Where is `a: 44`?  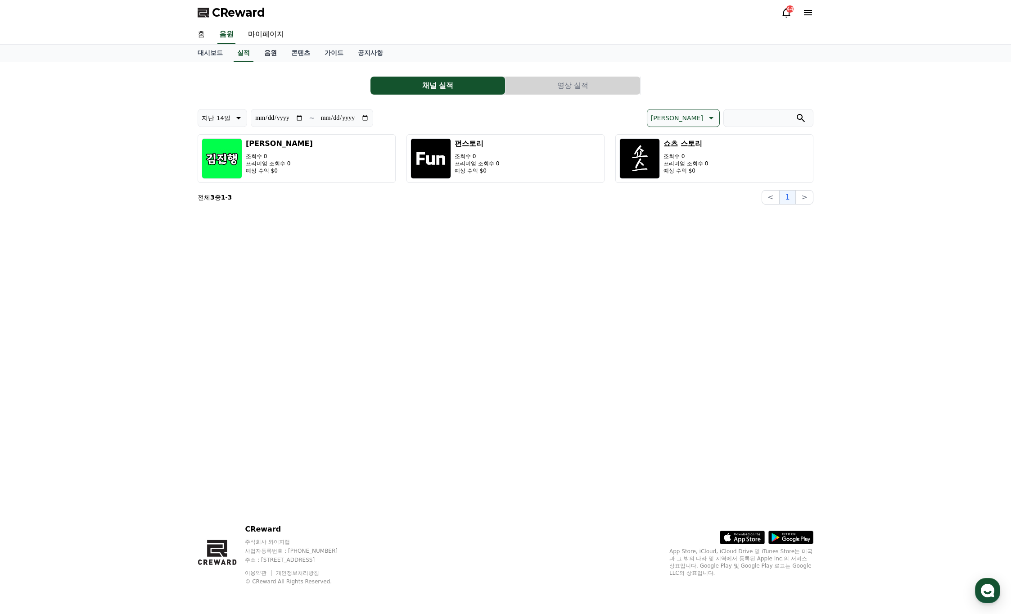
a: 44 is located at coordinates (787, 13).